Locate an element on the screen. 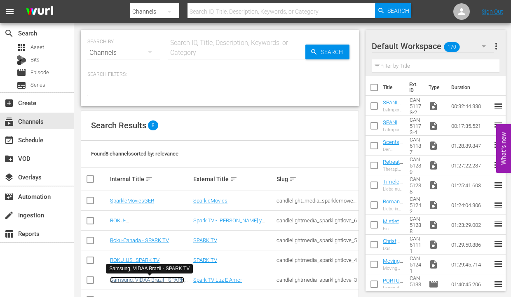 Image resolution: width=511 pixels, height=297 pixels. a: SparkleMovies is located at coordinates (210, 200).